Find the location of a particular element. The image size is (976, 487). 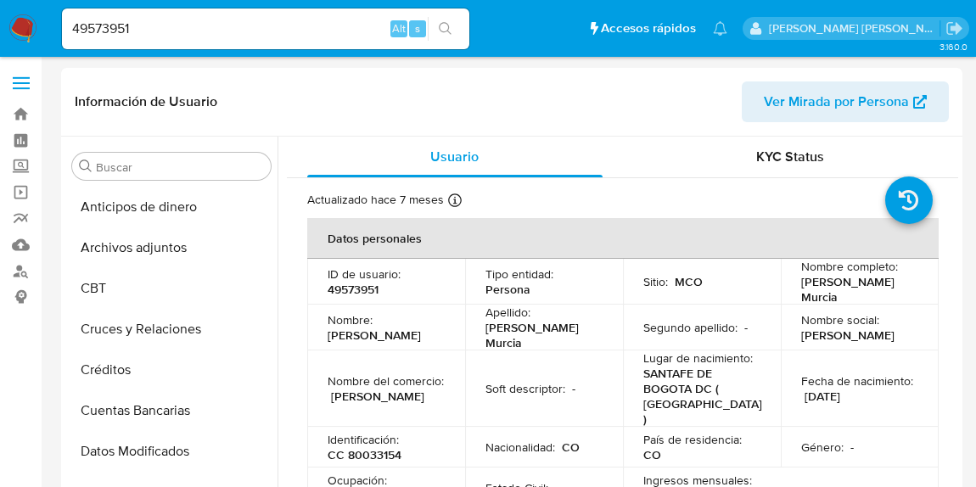

p: Nombre social : is located at coordinates (840, 320).